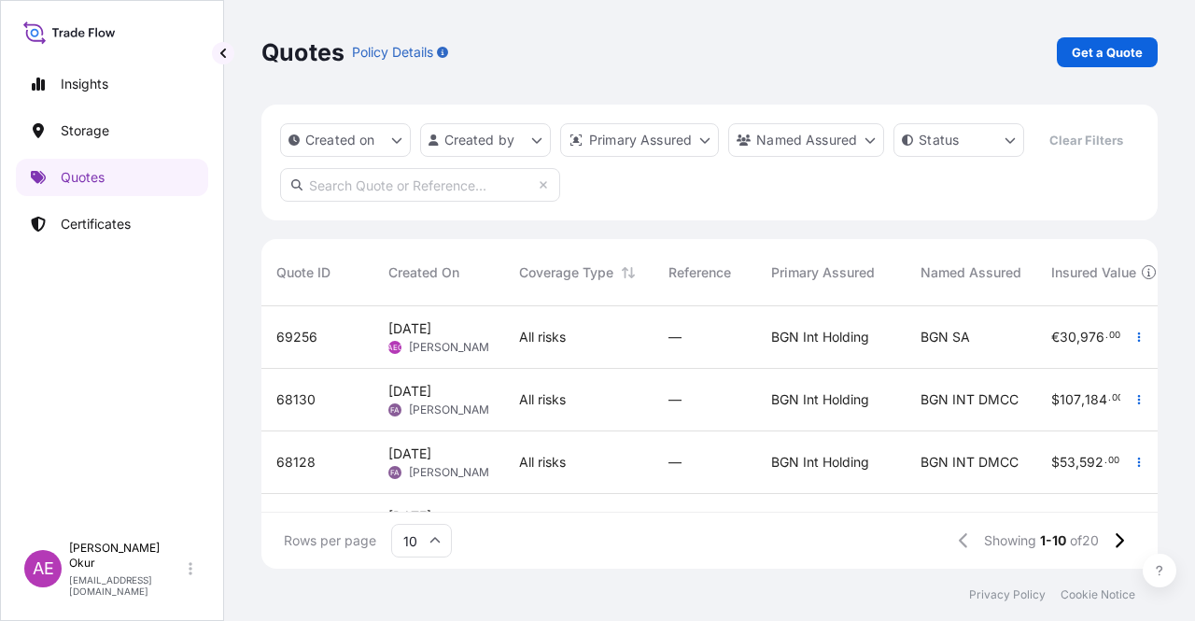 The image size is (1195, 621). I want to click on span: AE, so click(43, 568).